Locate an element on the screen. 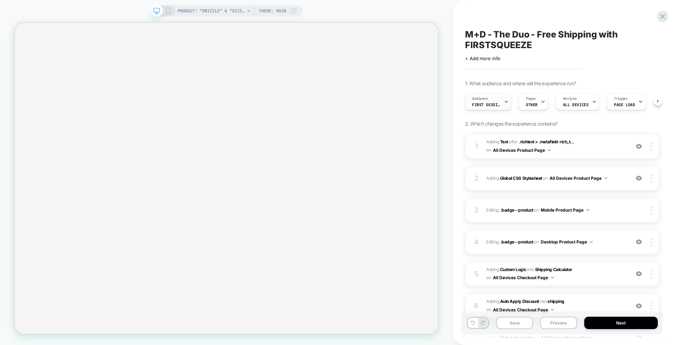  span: Audience is located at coordinates (480, 99).